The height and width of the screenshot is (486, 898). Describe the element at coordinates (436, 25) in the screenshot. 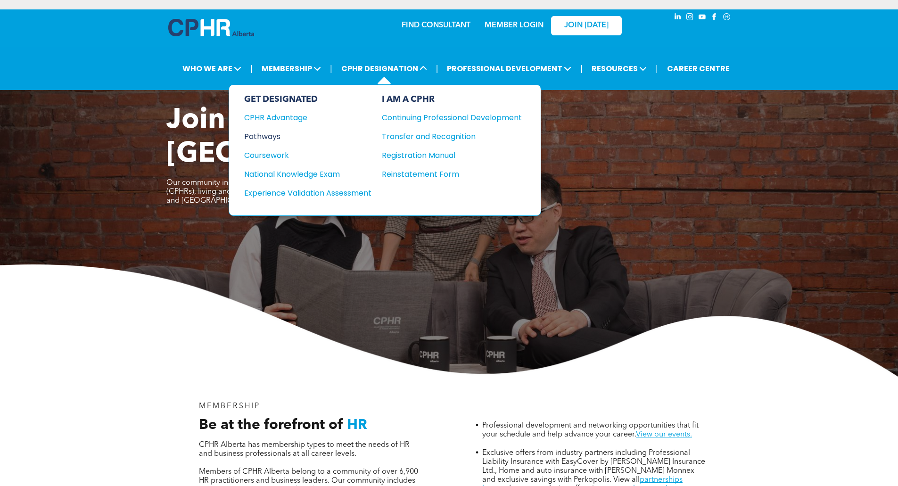

I see `a: FIND CONSULTANT` at that location.